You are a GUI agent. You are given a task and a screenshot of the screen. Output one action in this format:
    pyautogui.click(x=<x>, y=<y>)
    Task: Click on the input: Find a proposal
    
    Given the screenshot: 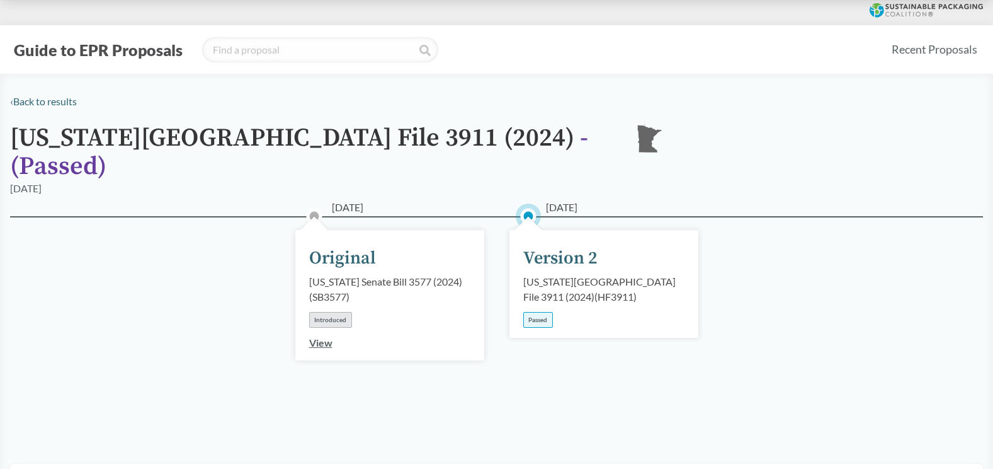 What is the action you would take?
    pyautogui.click(x=320, y=50)
    